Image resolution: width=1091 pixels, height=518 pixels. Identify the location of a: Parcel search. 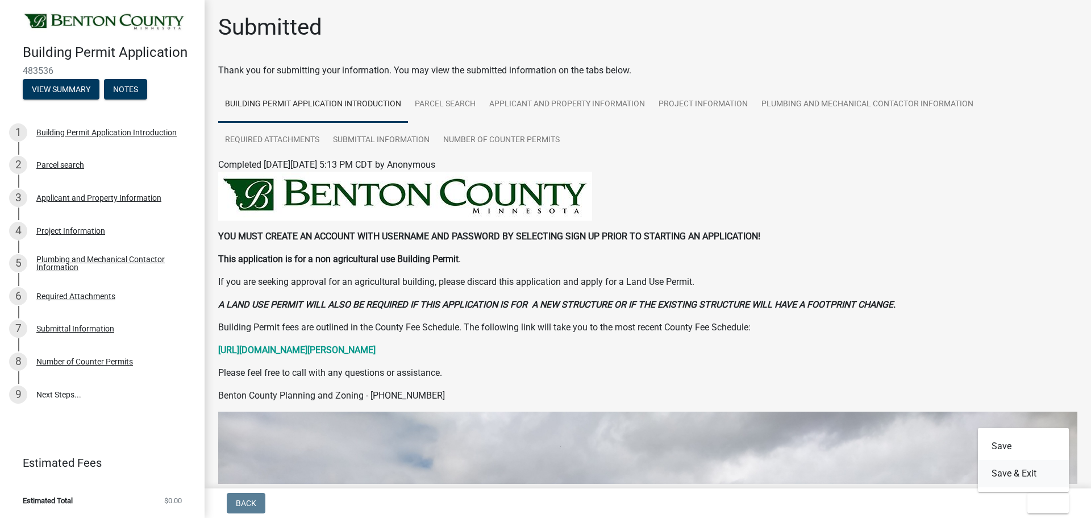
(445, 105).